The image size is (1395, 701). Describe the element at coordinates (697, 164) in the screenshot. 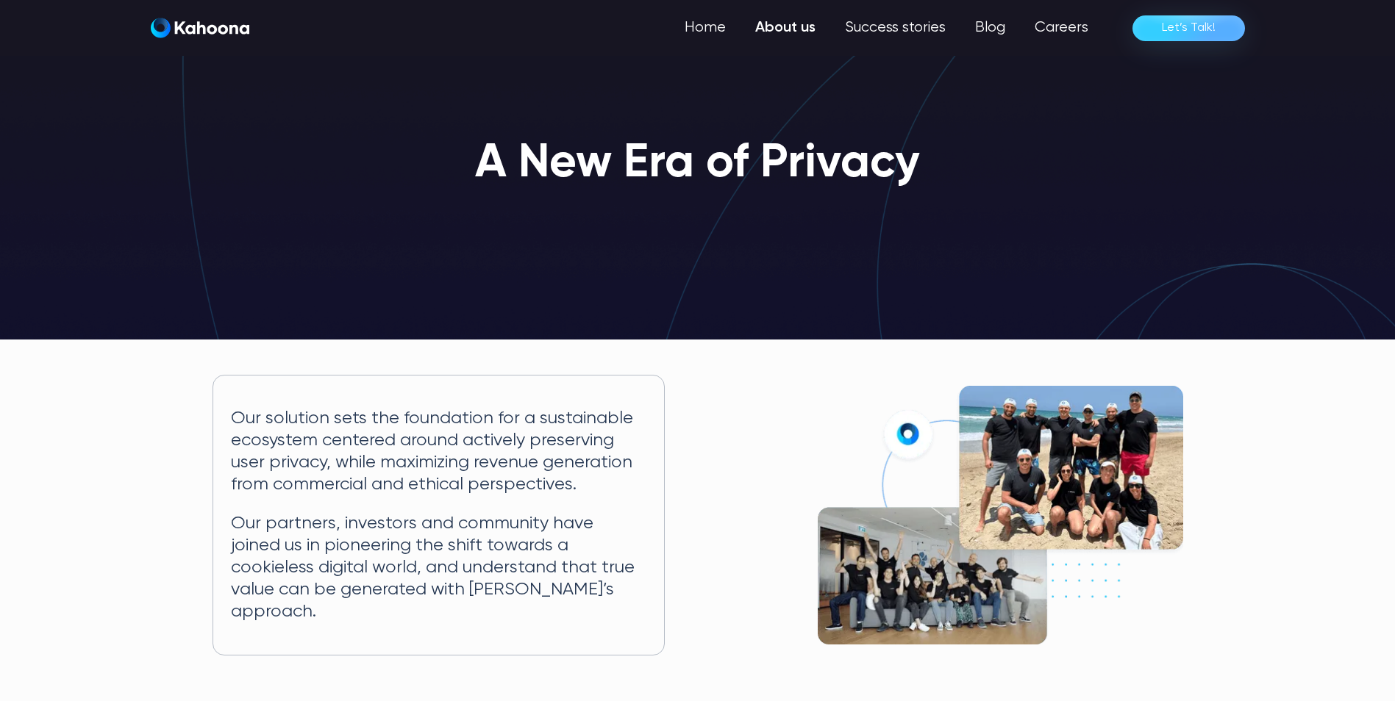

I see `h1: A New Era of Privacy` at that location.